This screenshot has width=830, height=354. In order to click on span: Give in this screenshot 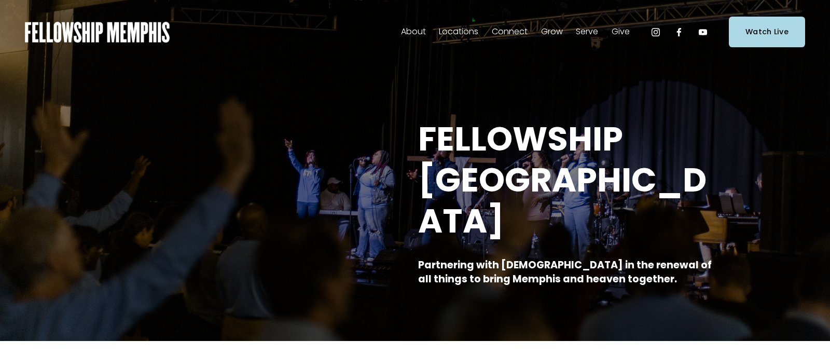, I will do `click(620, 32)`.